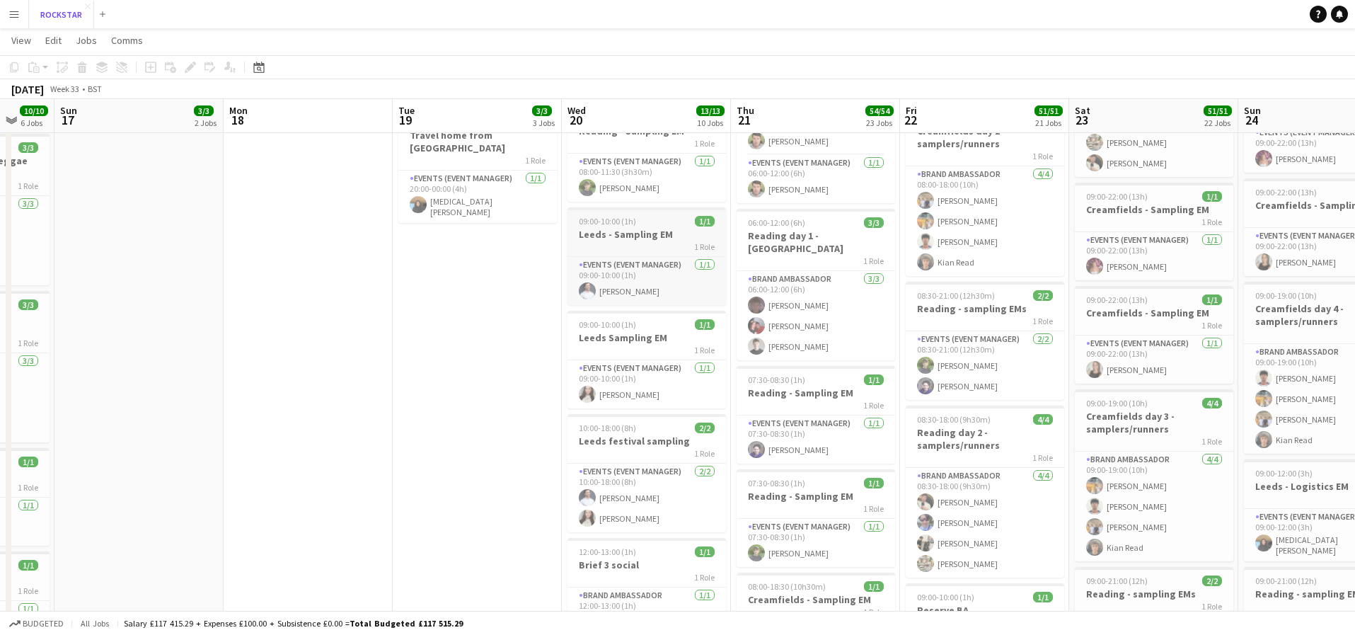 The height and width of the screenshot is (635, 1355). I want to click on span: 09:00-19:00 (10h), so click(1285, 295).